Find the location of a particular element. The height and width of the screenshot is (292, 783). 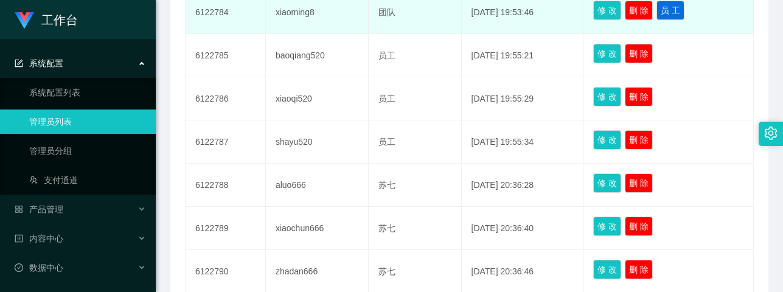

img: logo.9652507e.png is located at coordinates (24, 21).